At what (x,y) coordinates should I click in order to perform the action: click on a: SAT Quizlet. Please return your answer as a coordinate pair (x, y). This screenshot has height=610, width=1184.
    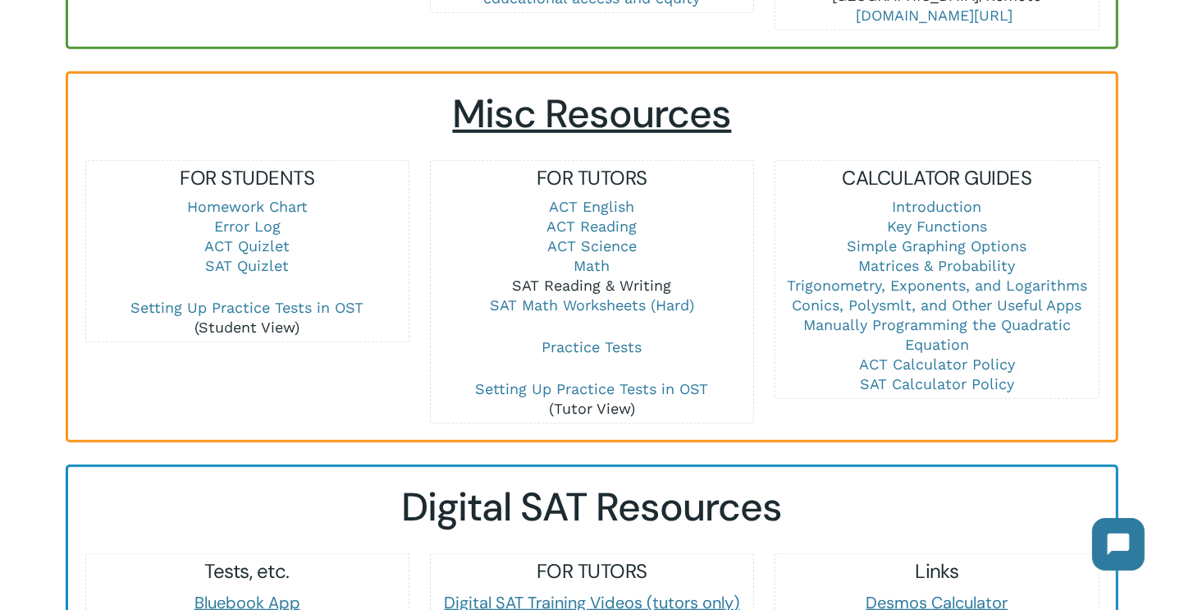
    Looking at the image, I should click on (247, 265).